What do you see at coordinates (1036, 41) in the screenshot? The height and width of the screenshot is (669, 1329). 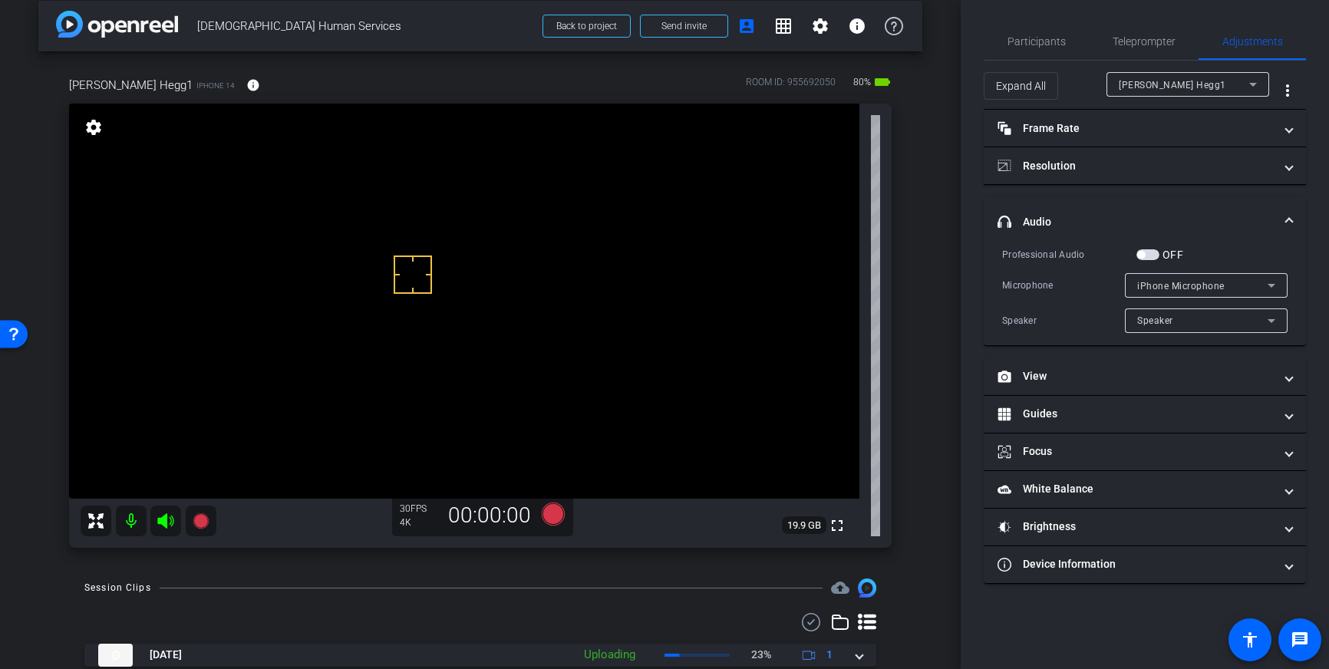 I see `span: Participants` at bounding box center [1036, 41].